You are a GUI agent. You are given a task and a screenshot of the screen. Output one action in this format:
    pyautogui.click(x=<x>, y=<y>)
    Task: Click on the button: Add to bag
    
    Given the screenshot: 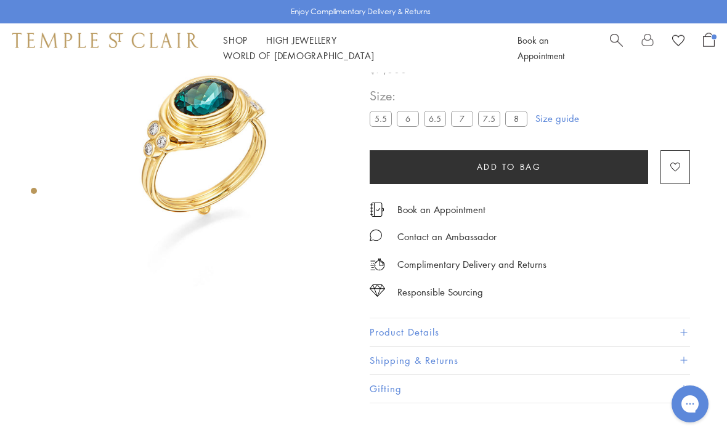 What is the action you would take?
    pyautogui.click(x=509, y=167)
    